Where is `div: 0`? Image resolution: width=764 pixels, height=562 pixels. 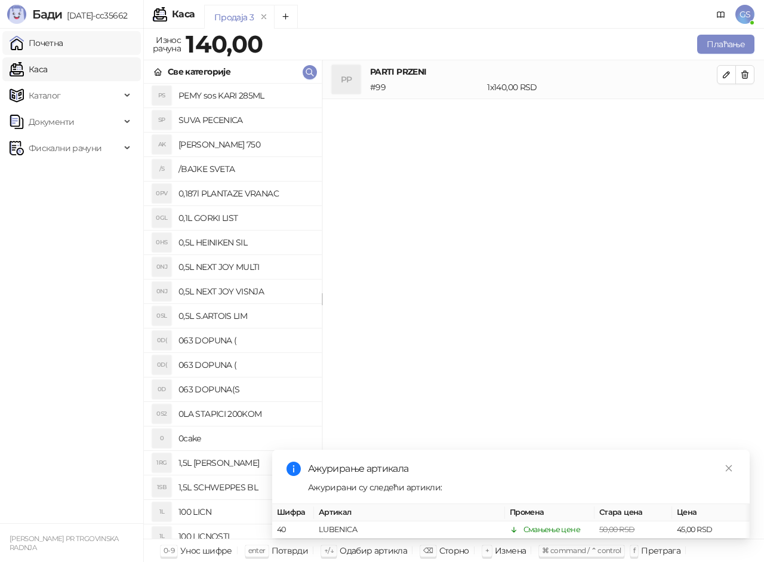 div: 0 is located at coordinates (162, 438).